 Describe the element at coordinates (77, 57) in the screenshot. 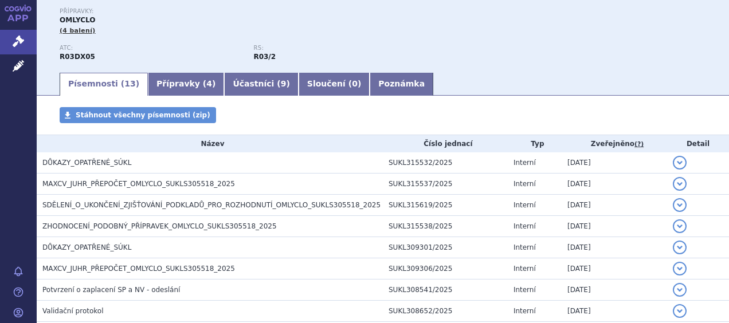

I see `strong: OMALIZUMAB` at that location.